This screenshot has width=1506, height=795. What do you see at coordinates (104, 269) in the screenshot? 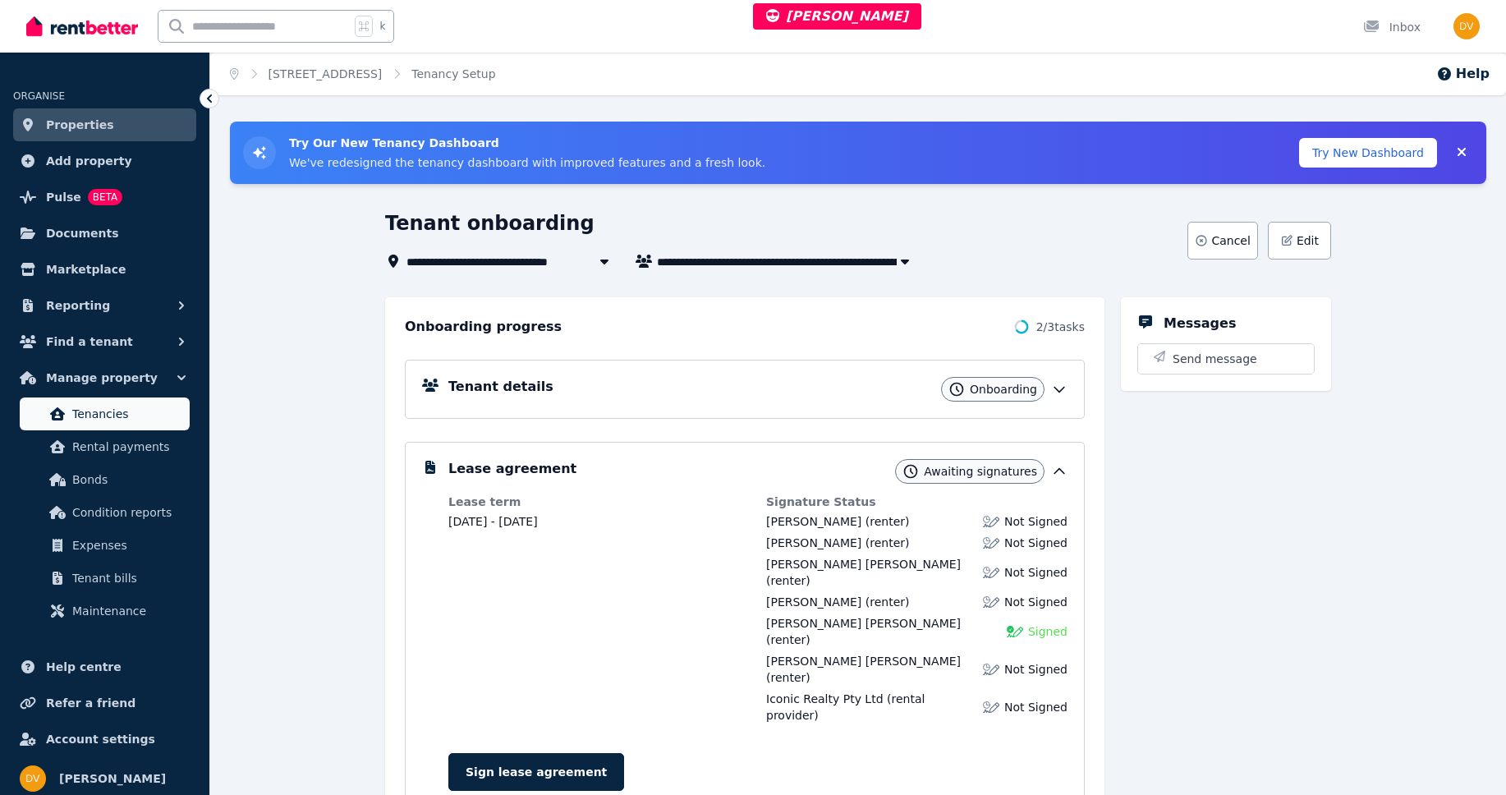
I see `a: Marketplace` at bounding box center [104, 269].